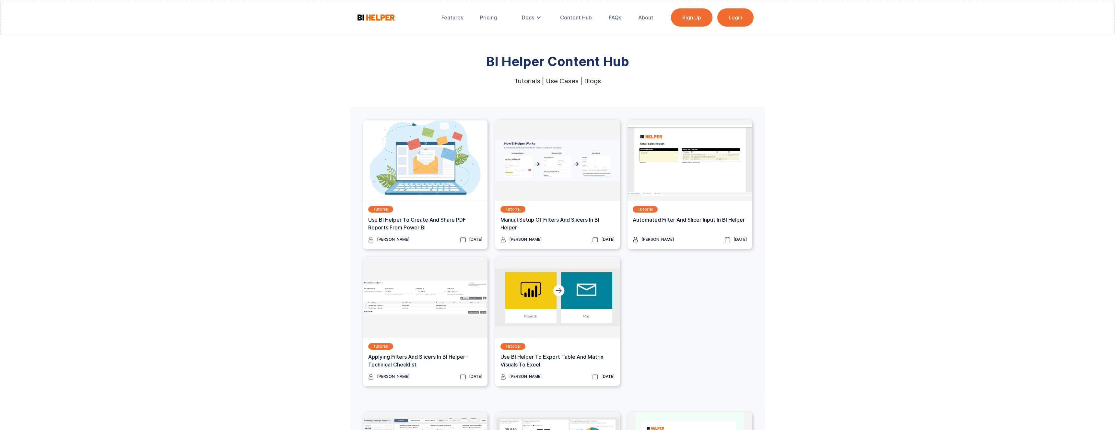  Describe the element at coordinates (646, 17) in the screenshot. I see `a: About` at that location.